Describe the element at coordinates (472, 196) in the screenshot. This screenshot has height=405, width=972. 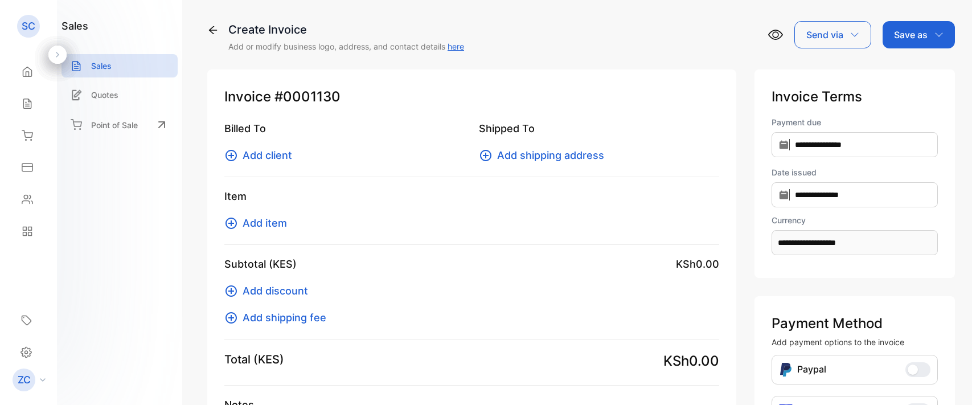
I see `p: Item` at that location.